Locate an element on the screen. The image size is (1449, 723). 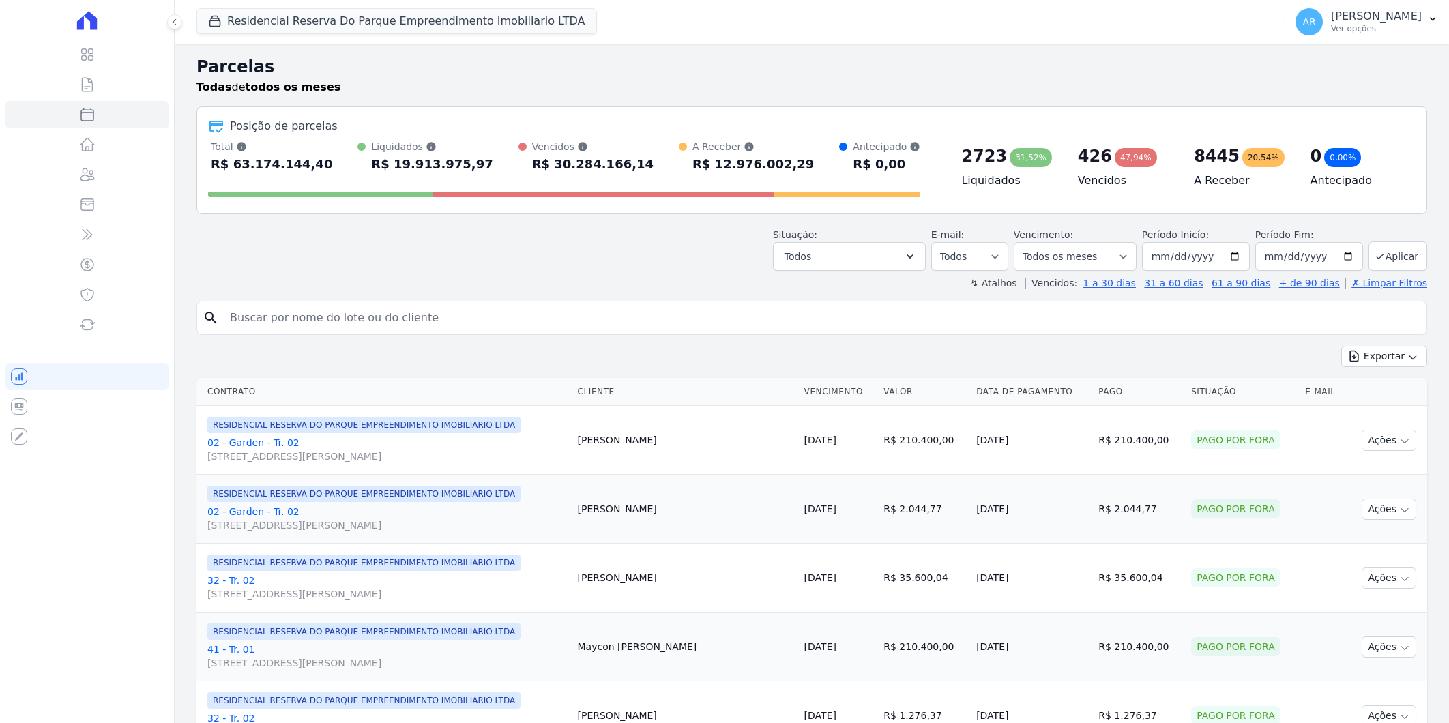
h4: A Receber is located at coordinates (1241, 181).